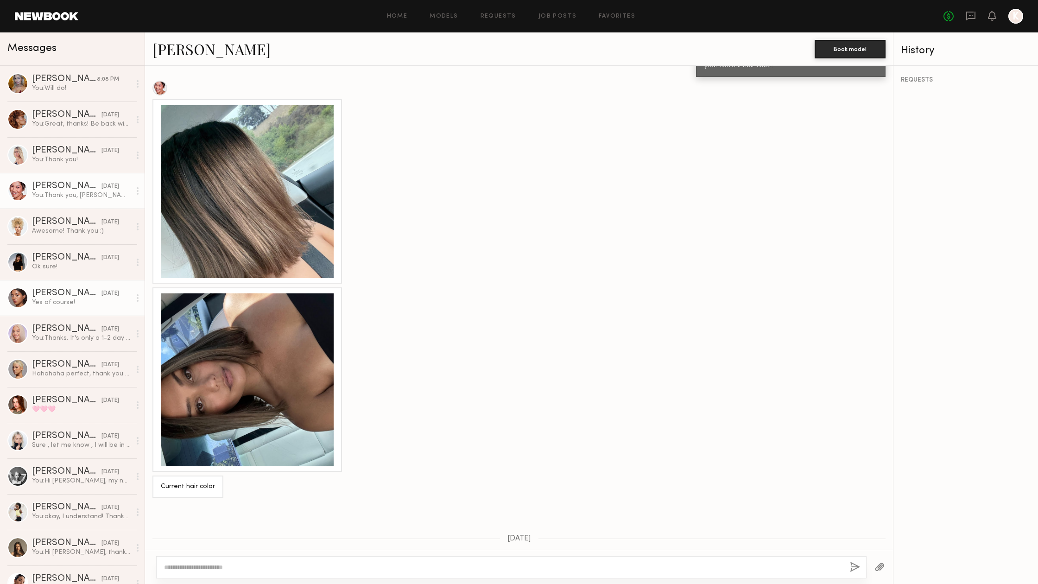 Image resolution: width=1038 pixels, height=584 pixels. What do you see at coordinates (81, 231) in the screenshot?
I see `div: Awesome! Thank you :)` at bounding box center [81, 231].